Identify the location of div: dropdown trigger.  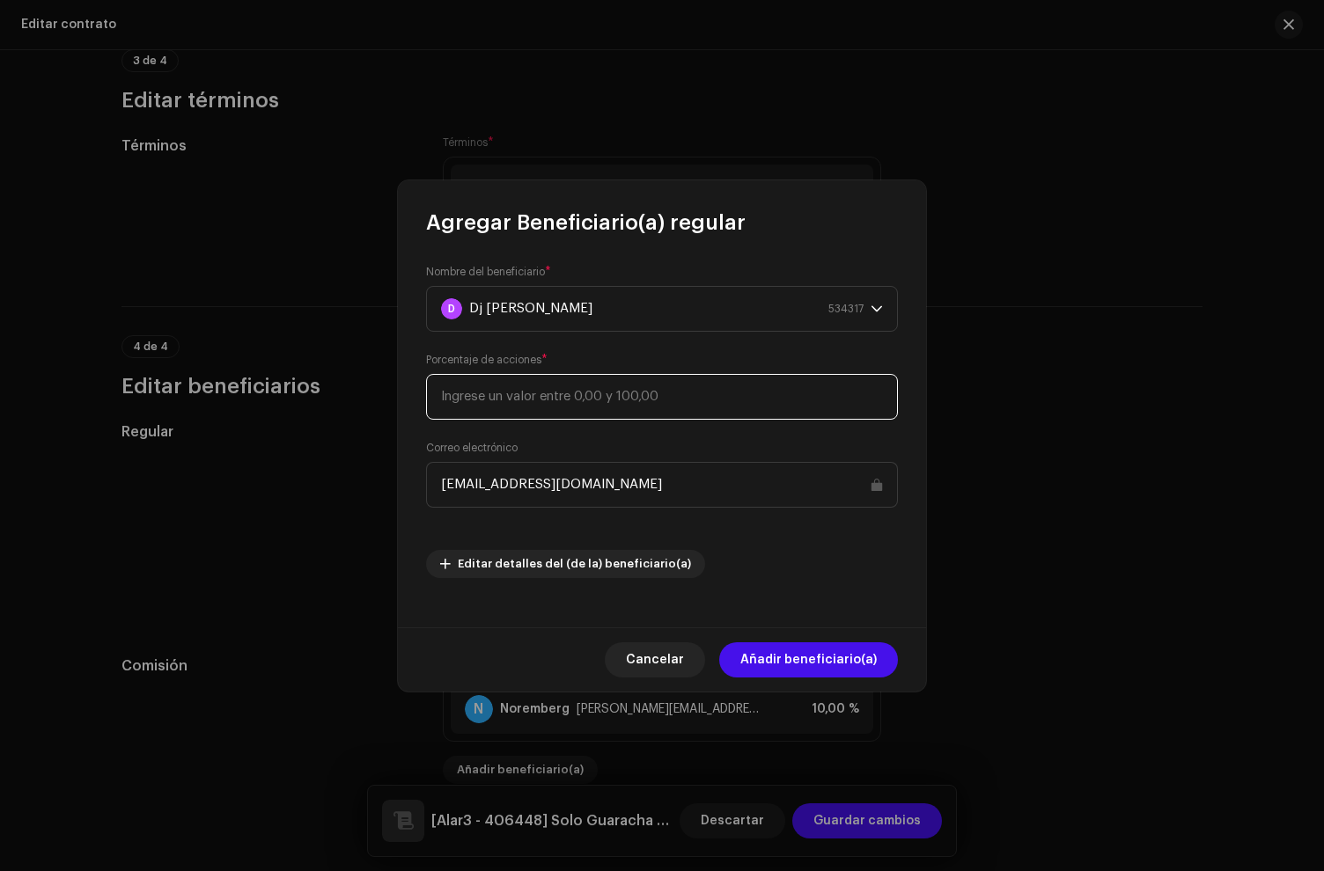
(877, 309).